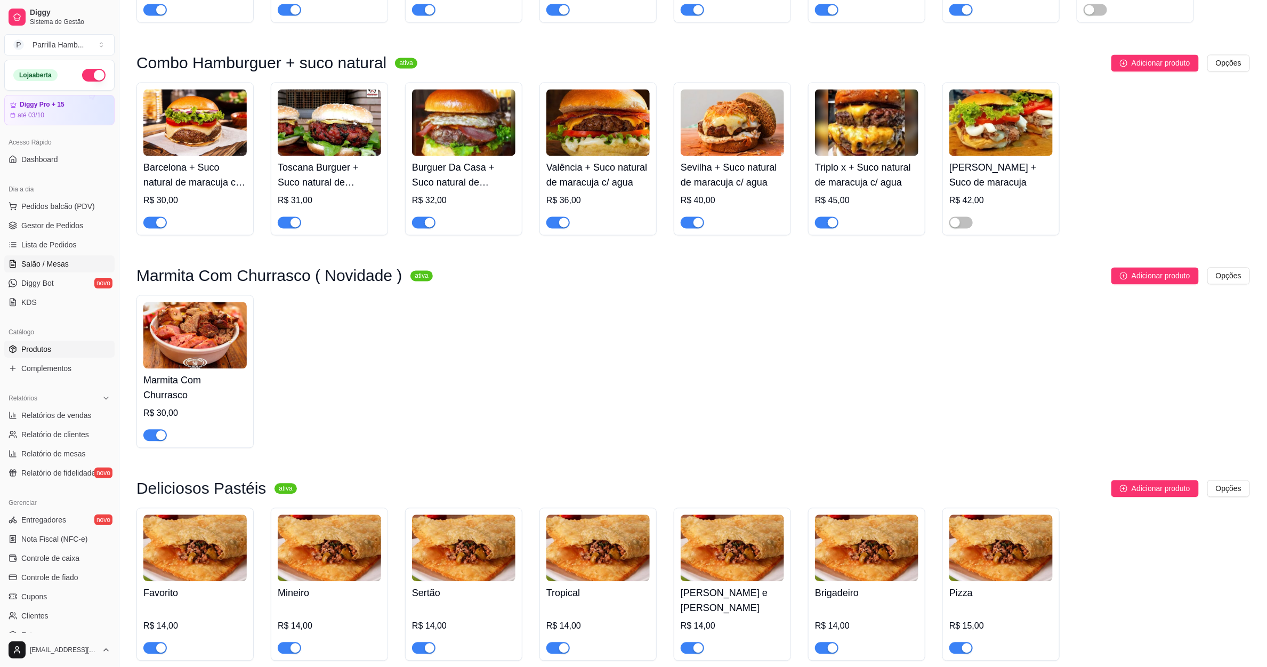 The height and width of the screenshot is (667, 1267). Describe the element at coordinates (42, 104) in the screenshot. I see `article: Diggy Pro + 15` at that location.